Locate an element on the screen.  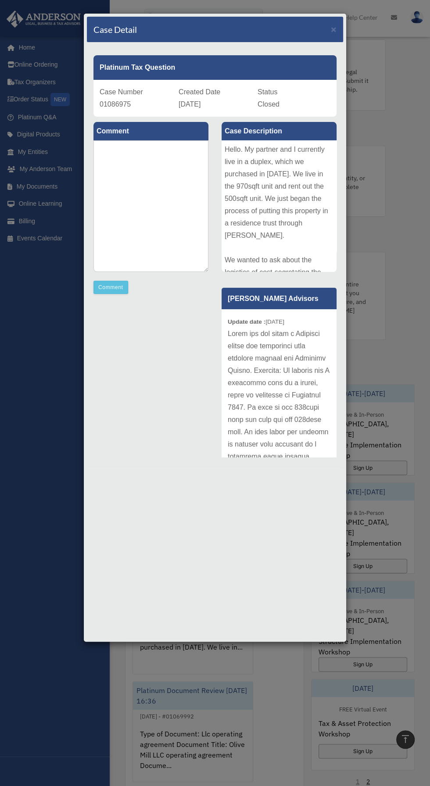
label: Case Description is located at coordinates (279, 131).